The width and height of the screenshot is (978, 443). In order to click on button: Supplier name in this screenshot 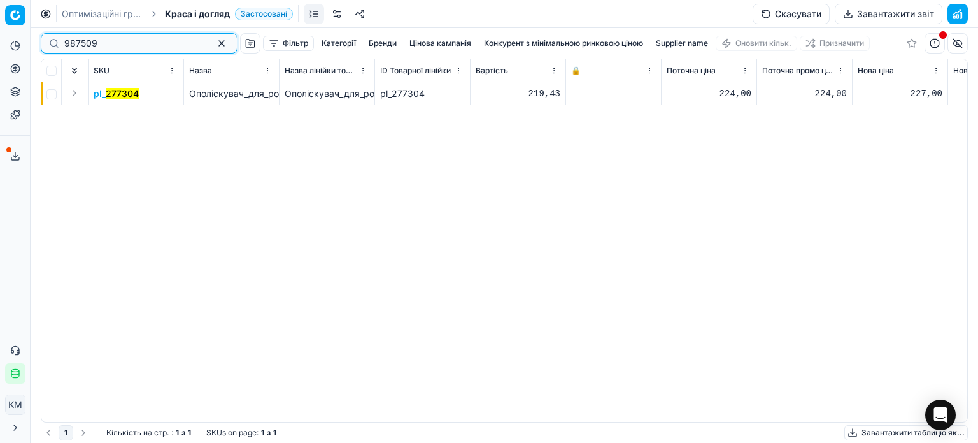, I will do `click(682, 43)`.